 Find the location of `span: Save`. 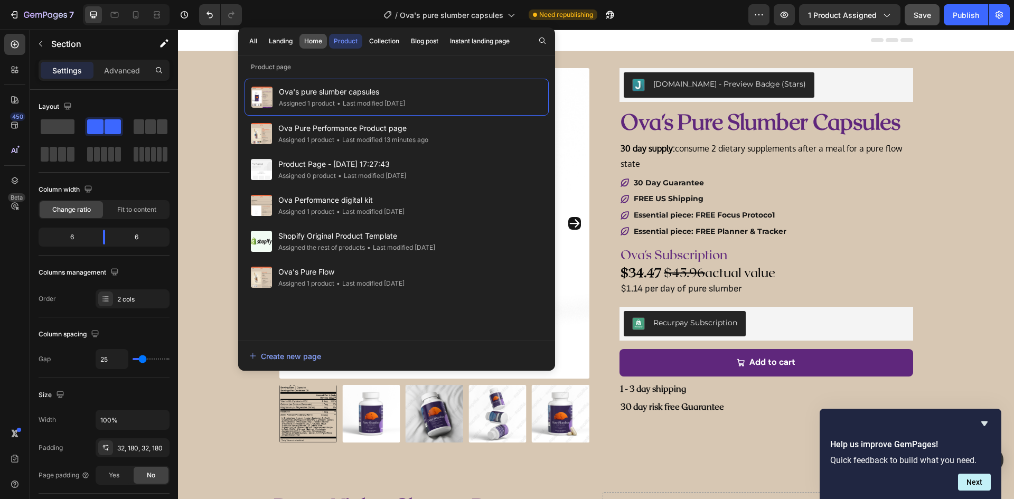

span: Save is located at coordinates (923, 15).